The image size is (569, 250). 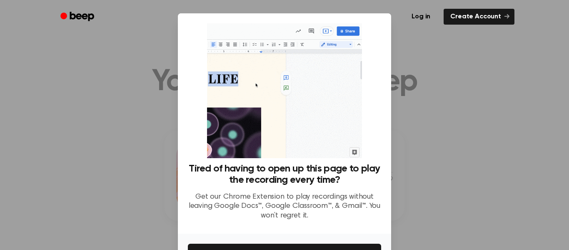 What do you see at coordinates (479, 17) in the screenshot?
I see `a: Create Account` at bounding box center [479, 17].